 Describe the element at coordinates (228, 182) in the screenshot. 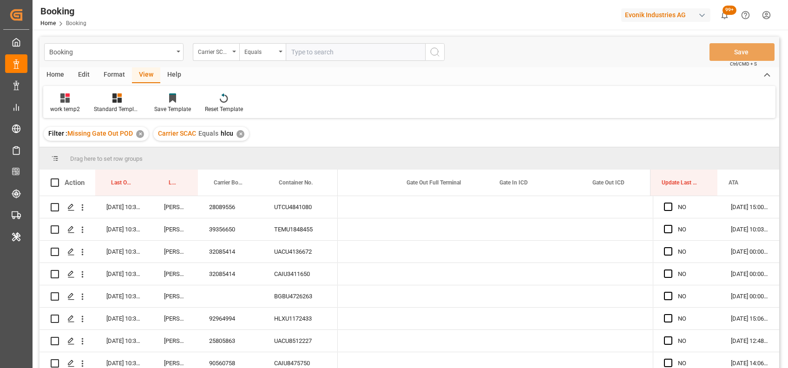

I see `span: Carrier Booking No.` at that location.